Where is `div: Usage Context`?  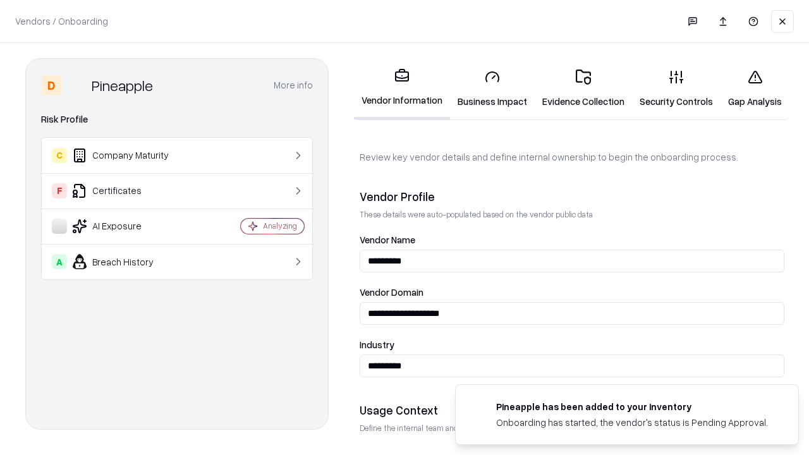 div: Usage Context is located at coordinates (572, 410).